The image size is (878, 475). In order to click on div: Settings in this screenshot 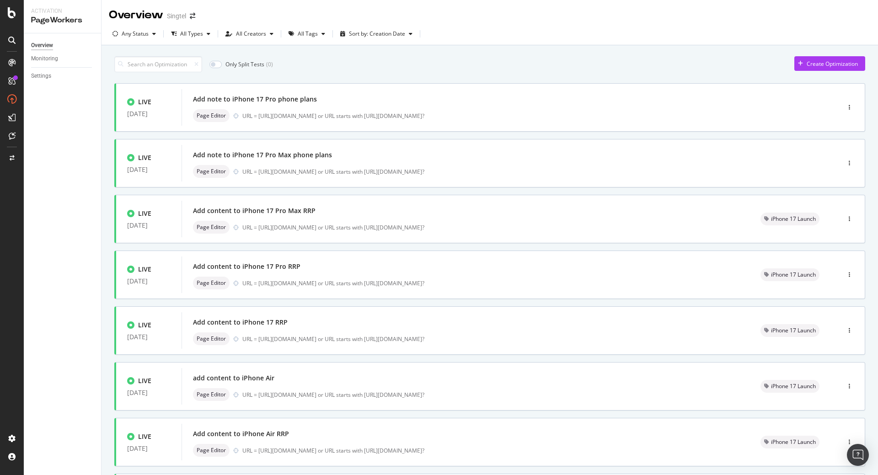, I will do `click(41, 76)`.